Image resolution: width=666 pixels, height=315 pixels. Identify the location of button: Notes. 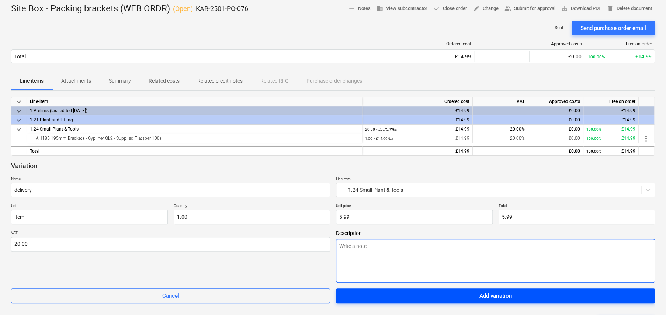
(360, 8).